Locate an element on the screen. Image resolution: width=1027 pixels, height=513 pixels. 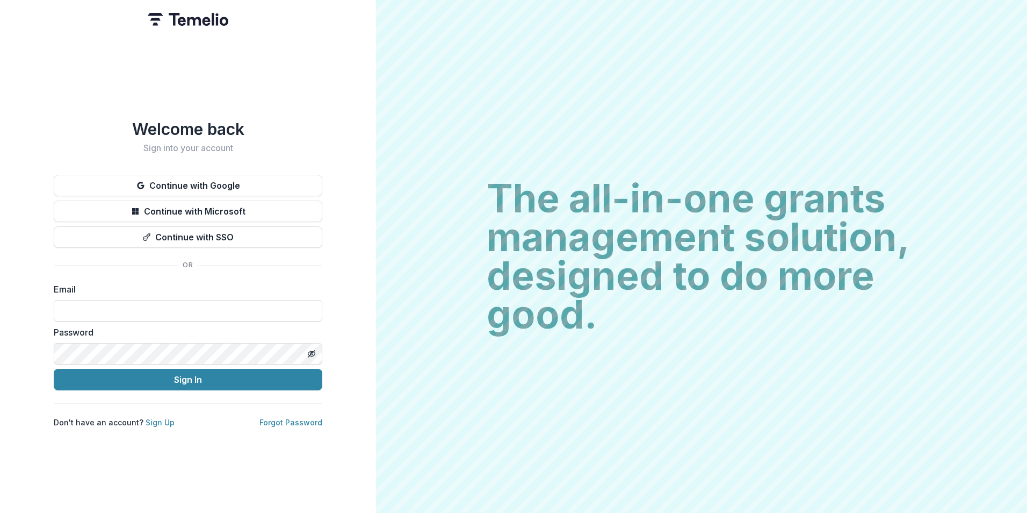
a: Forgot Password is located at coordinates (291, 422).